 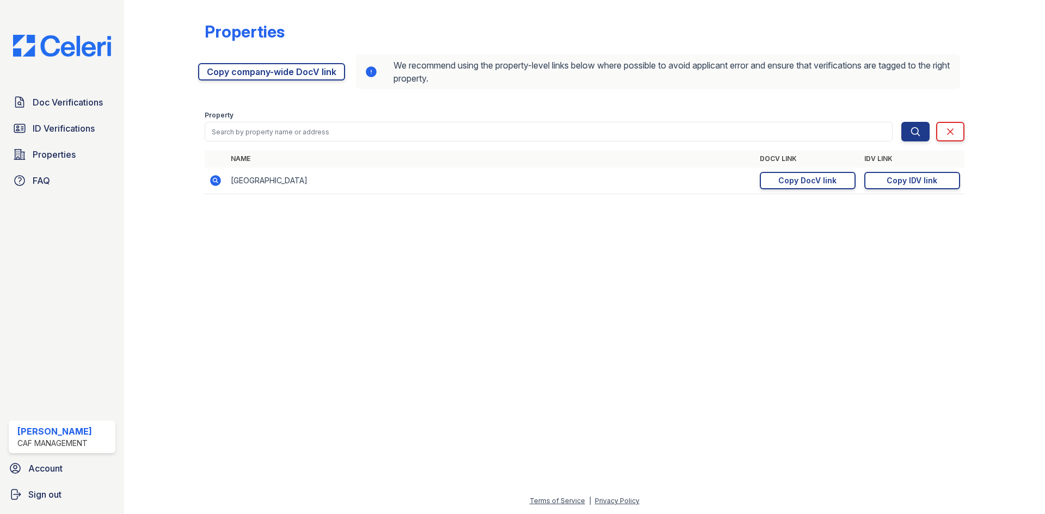 I want to click on span: Account, so click(x=45, y=468).